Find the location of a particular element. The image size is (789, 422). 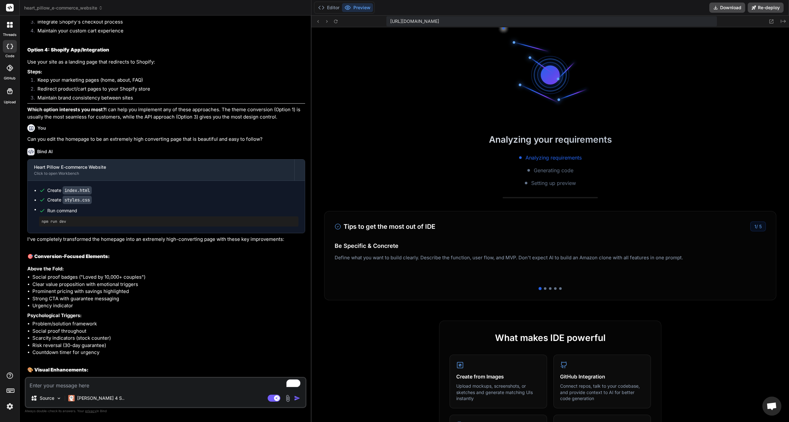

h3: Tips to get the most out of IDE is located at coordinates (385, 226).